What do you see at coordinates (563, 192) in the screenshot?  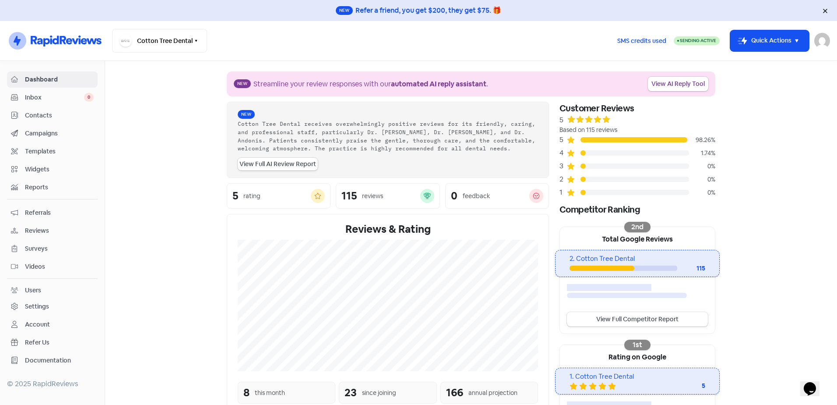 I see `div: 1` at bounding box center [563, 192].